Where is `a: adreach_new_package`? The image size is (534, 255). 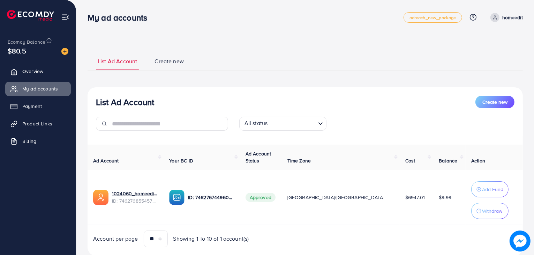 a: adreach_new_package is located at coordinates (433, 17).